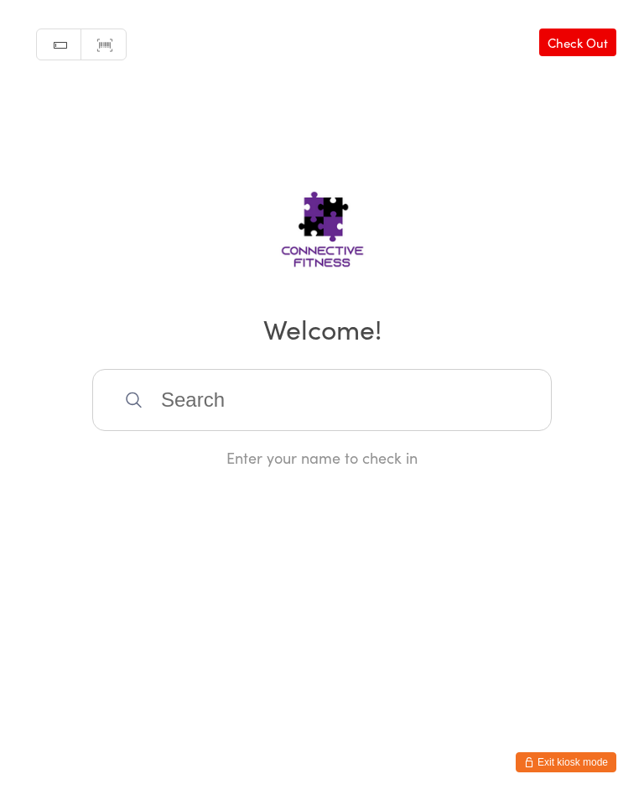  What do you see at coordinates (322, 457) in the screenshot?
I see `div: Enter your name to check in` at bounding box center [322, 457].